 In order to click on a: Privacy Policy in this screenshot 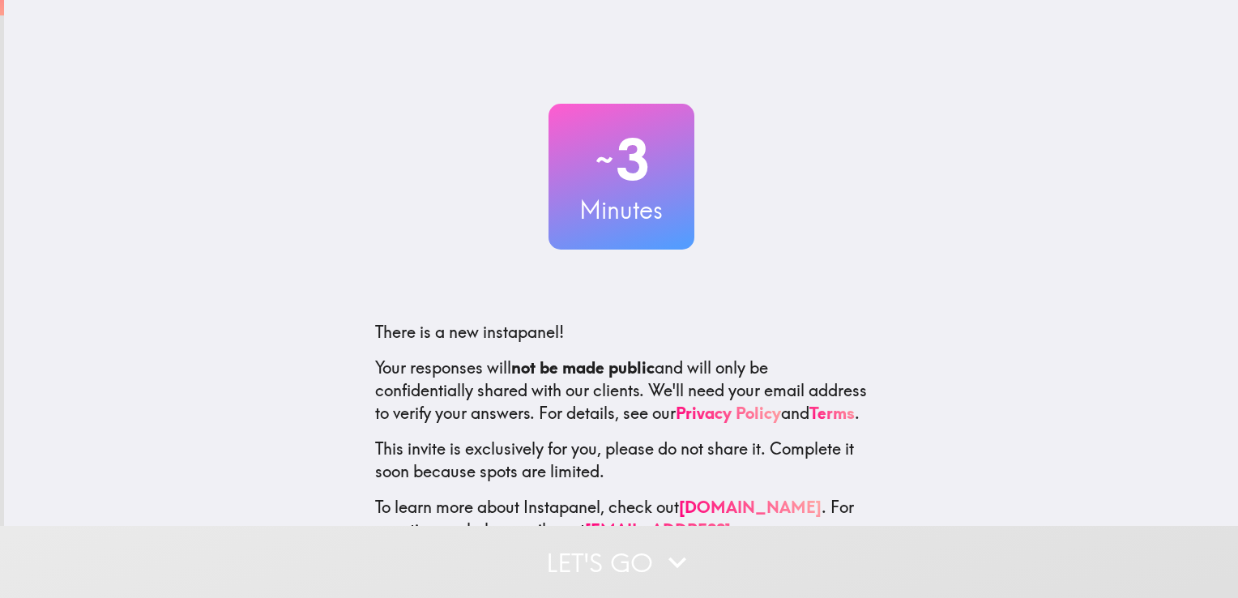, I will do `click(728, 412)`.